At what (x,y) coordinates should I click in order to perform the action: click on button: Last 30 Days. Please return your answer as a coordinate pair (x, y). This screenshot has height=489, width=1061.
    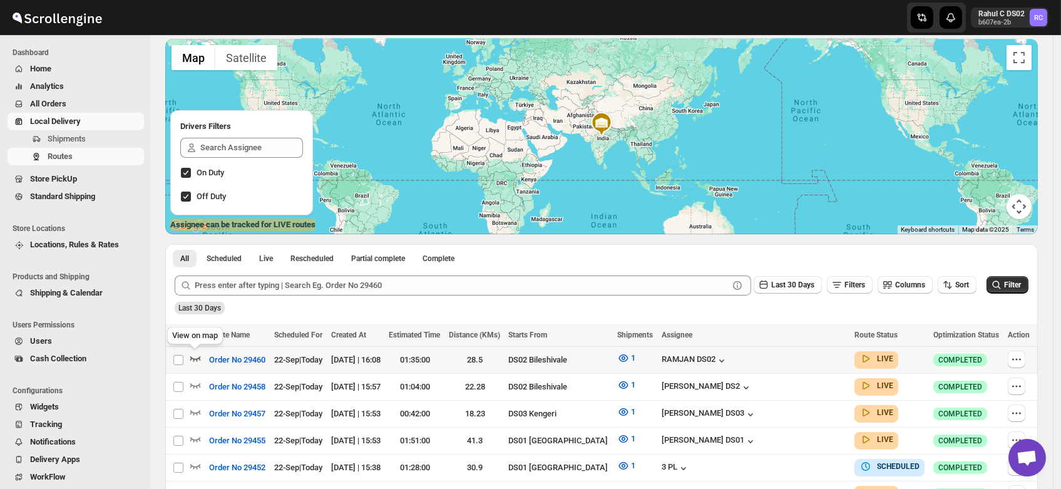
    Looking at the image, I should click on (787, 285).